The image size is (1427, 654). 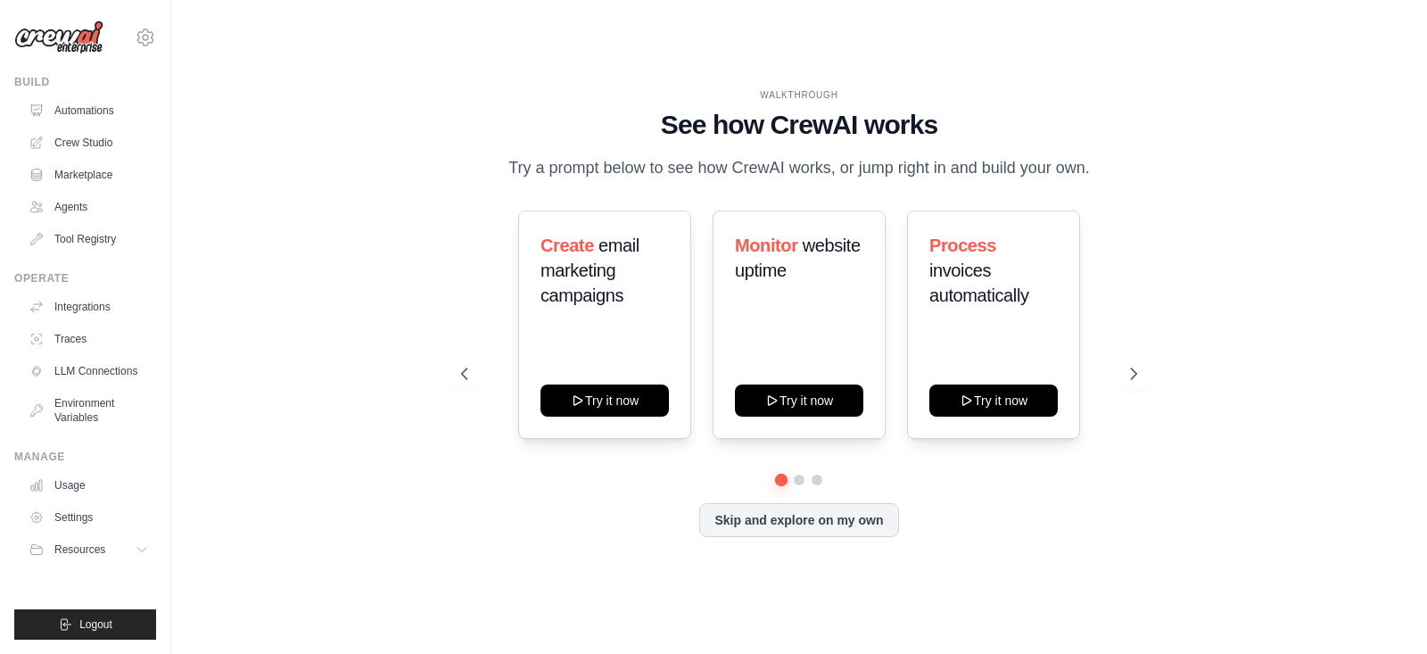 What do you see at coordinates (979, 283) in the screenshot?
I see `span: invoices automatically` at bounding box center [979, 283].